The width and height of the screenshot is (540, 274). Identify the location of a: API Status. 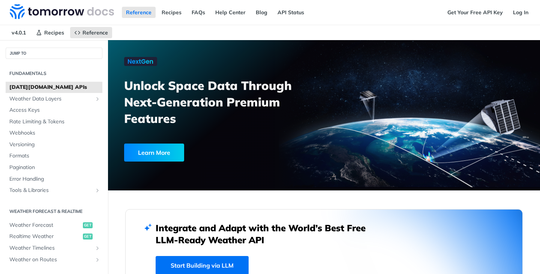
(291, 12).